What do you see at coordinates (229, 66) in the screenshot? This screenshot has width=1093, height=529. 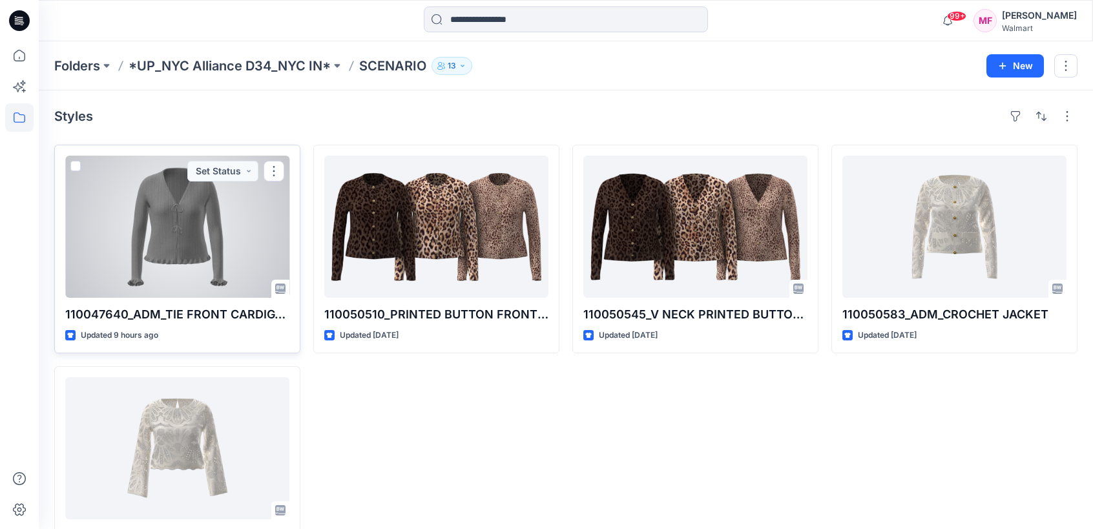 I see `a: *UP_NYC Alliance D34_NYC IN*` at bounding box center [229, 66].